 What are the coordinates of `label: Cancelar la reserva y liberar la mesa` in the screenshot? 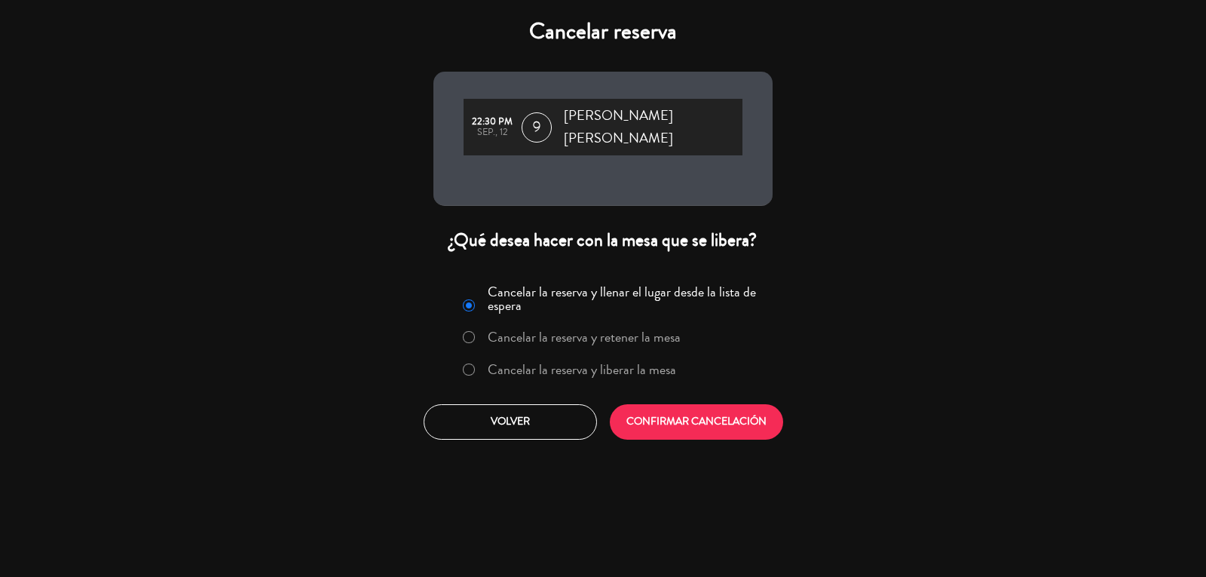 It's located at (582, 369).